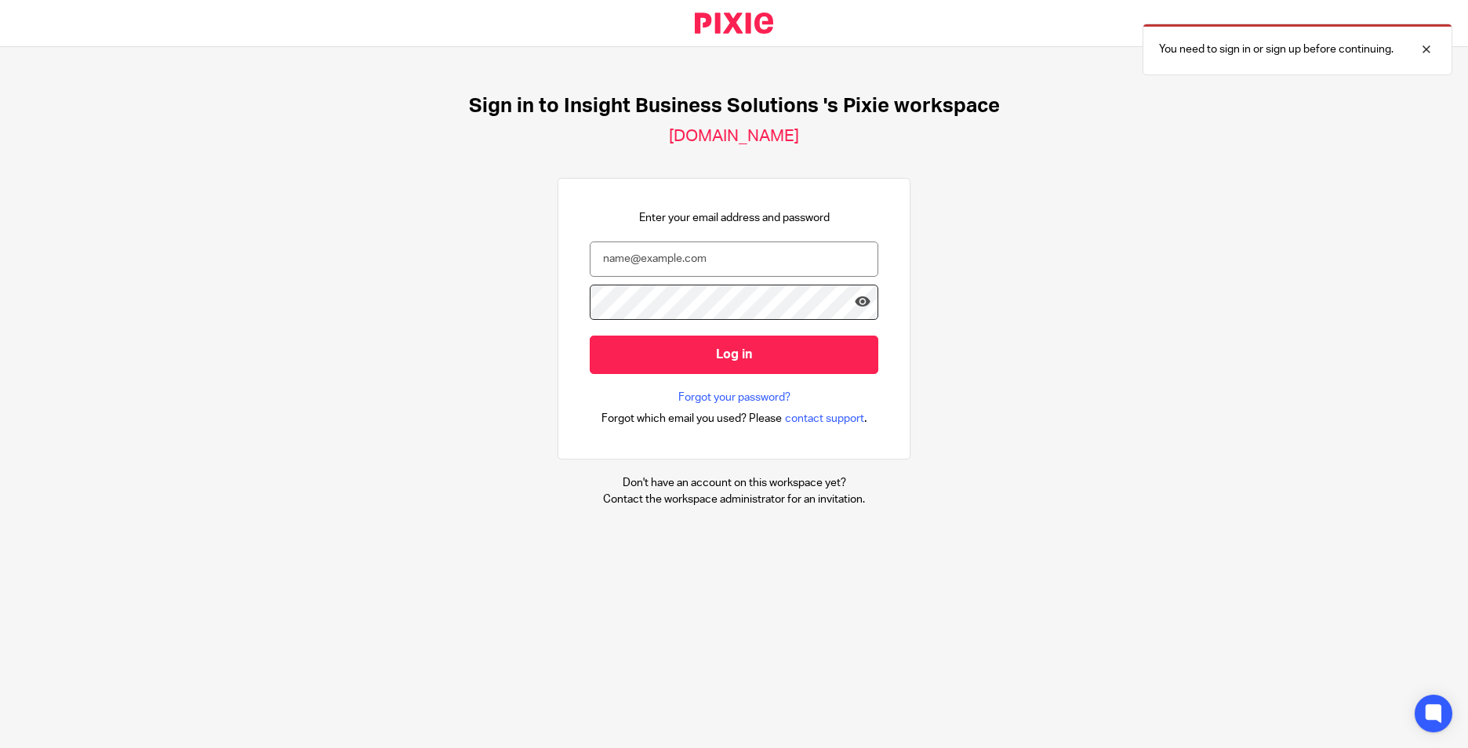  What do you see at coordinates (734, 106) in the screenshot?
I see `h1: Sign in to Insight Business Solutions 's Pixie workspace` at bounding box center [734, 106].